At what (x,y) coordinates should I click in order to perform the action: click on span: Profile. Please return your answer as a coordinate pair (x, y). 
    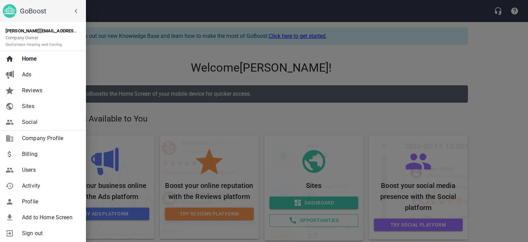
    Looking at the image, I should click on (50, 201).